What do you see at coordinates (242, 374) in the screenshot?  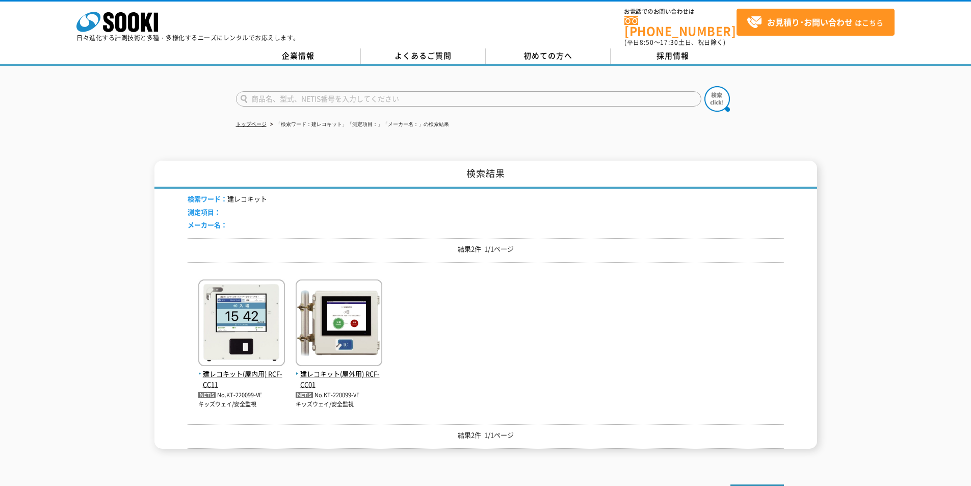 I see `a: 建レコキット(屋内用) RCF-CC11` at bounding box center [242, 374].